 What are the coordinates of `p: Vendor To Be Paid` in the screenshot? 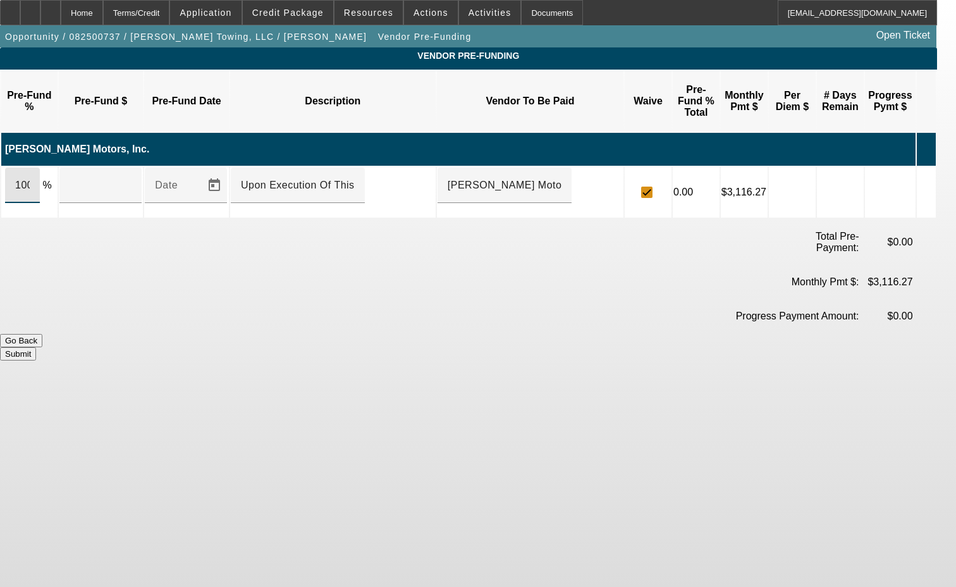 It's located at (530, 101).